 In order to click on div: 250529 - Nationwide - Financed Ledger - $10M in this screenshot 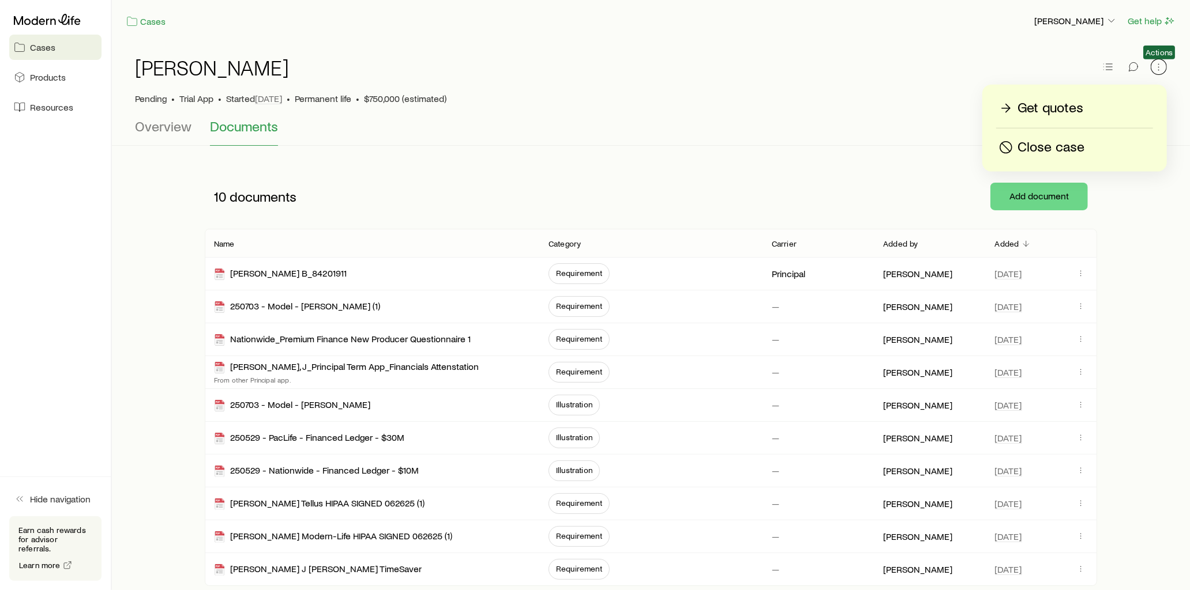, I will do `click(316, 471)`.